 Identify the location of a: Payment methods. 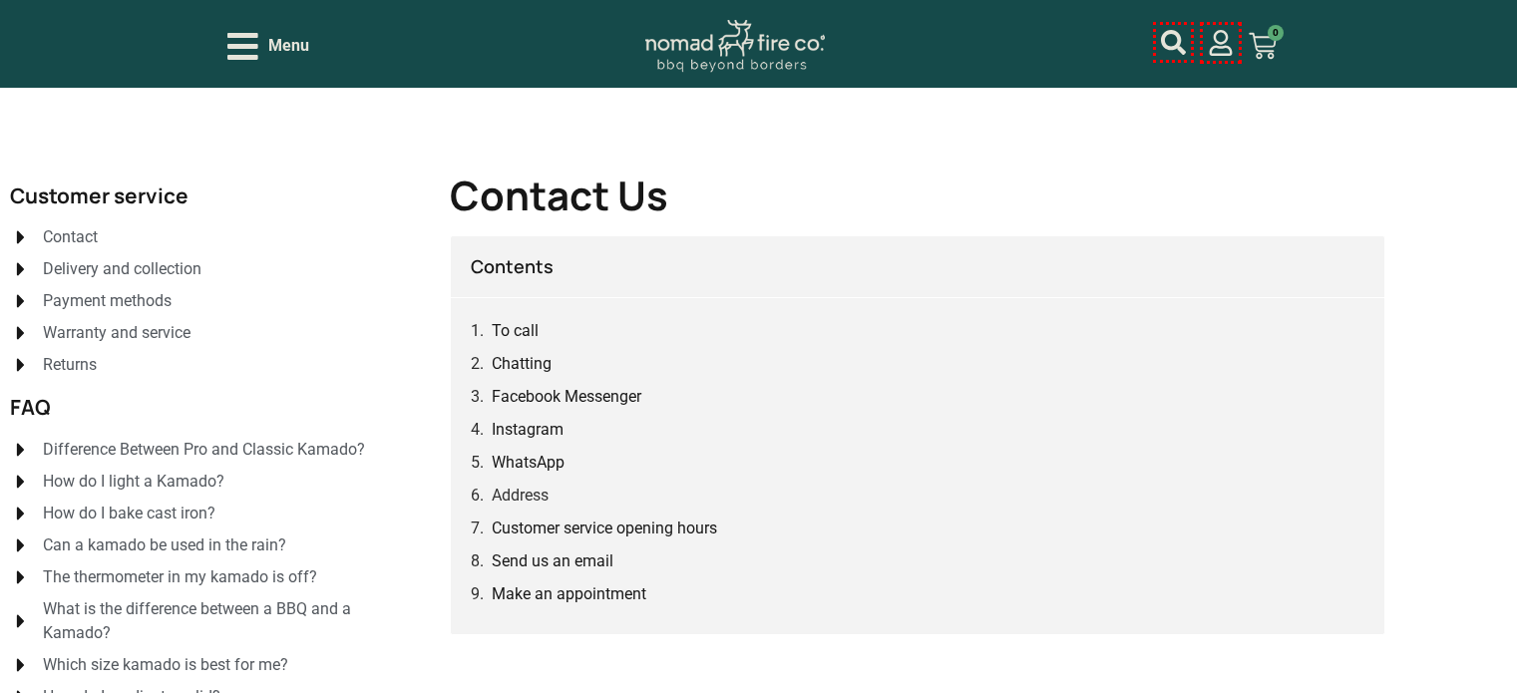
(209, 301).